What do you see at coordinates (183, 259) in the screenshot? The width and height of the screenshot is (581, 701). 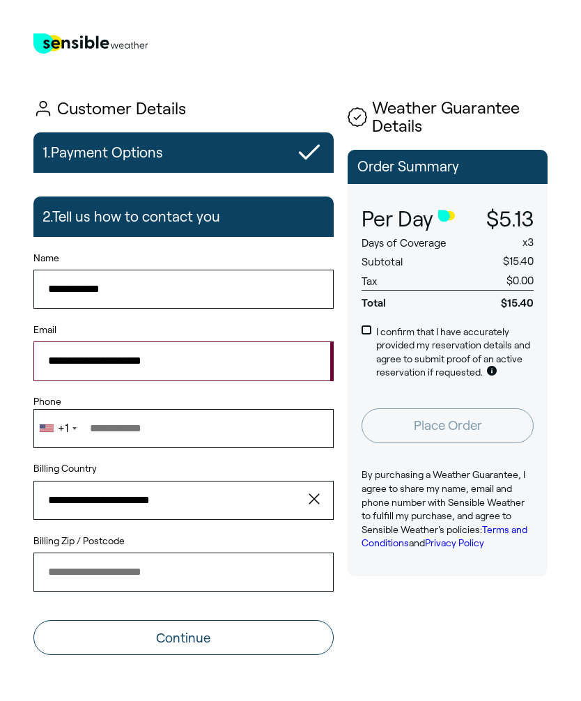 I see `label: Name` at bounding box center [183, 259].